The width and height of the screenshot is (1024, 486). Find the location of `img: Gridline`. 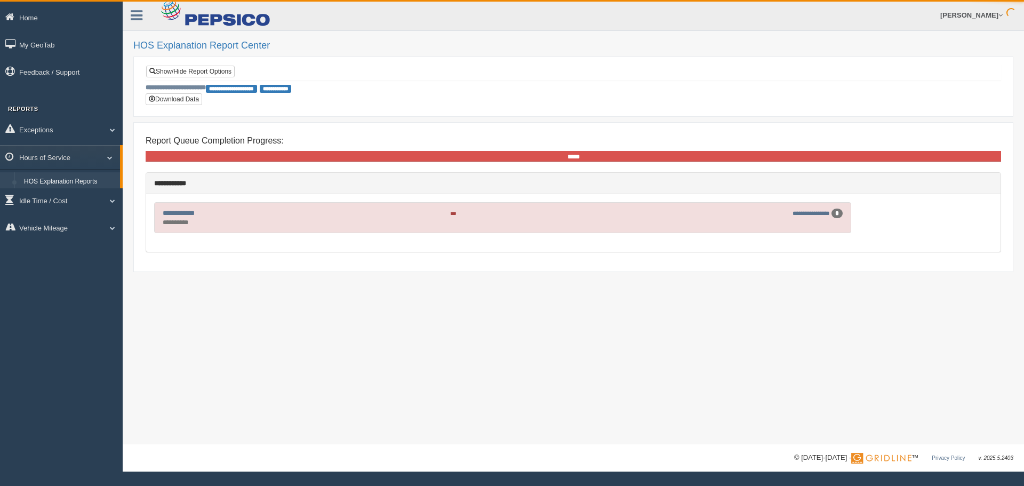

img: Gridline is located at coordinates (881, 458).